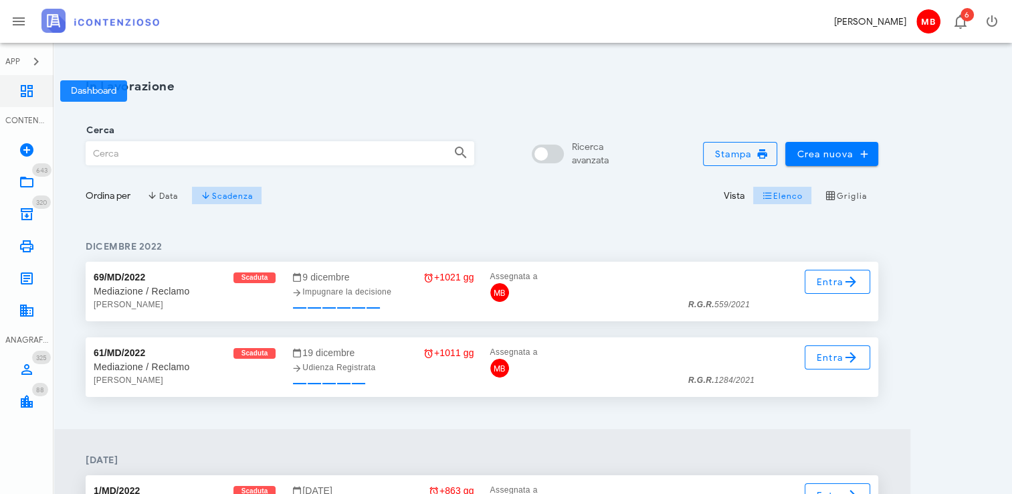 The width and height of the screenshot is (1012, 494). I want to click on button: Distintivo, so click(960, 21).